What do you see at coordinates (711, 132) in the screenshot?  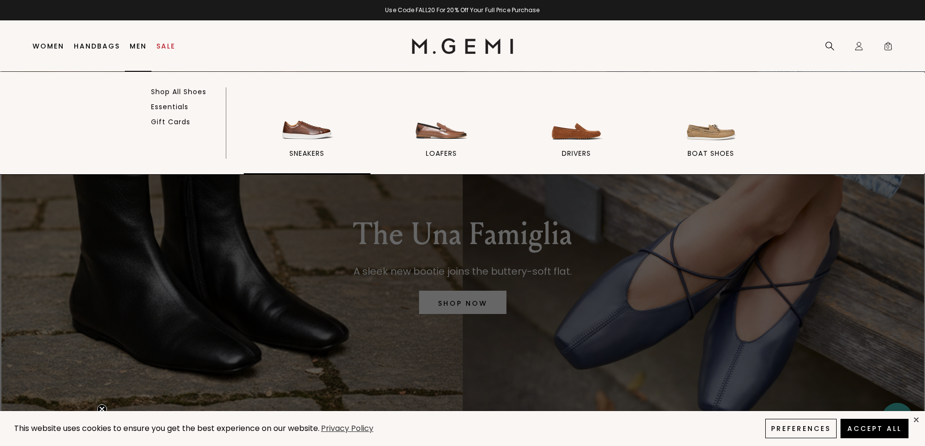 I see `a: Boat Shoes` at bounding box center [711, 132].